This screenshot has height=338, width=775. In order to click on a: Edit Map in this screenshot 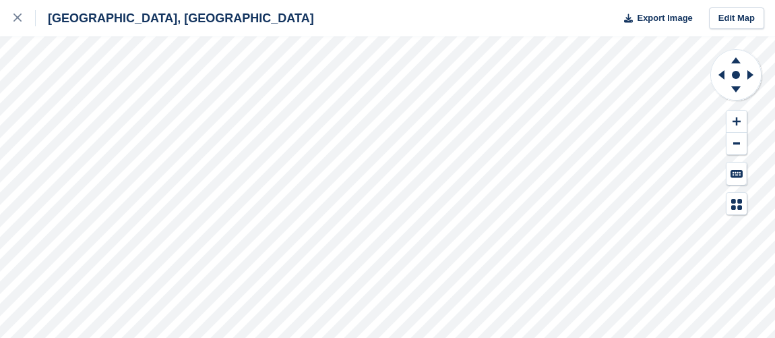, I will do `click(737, 18)`.